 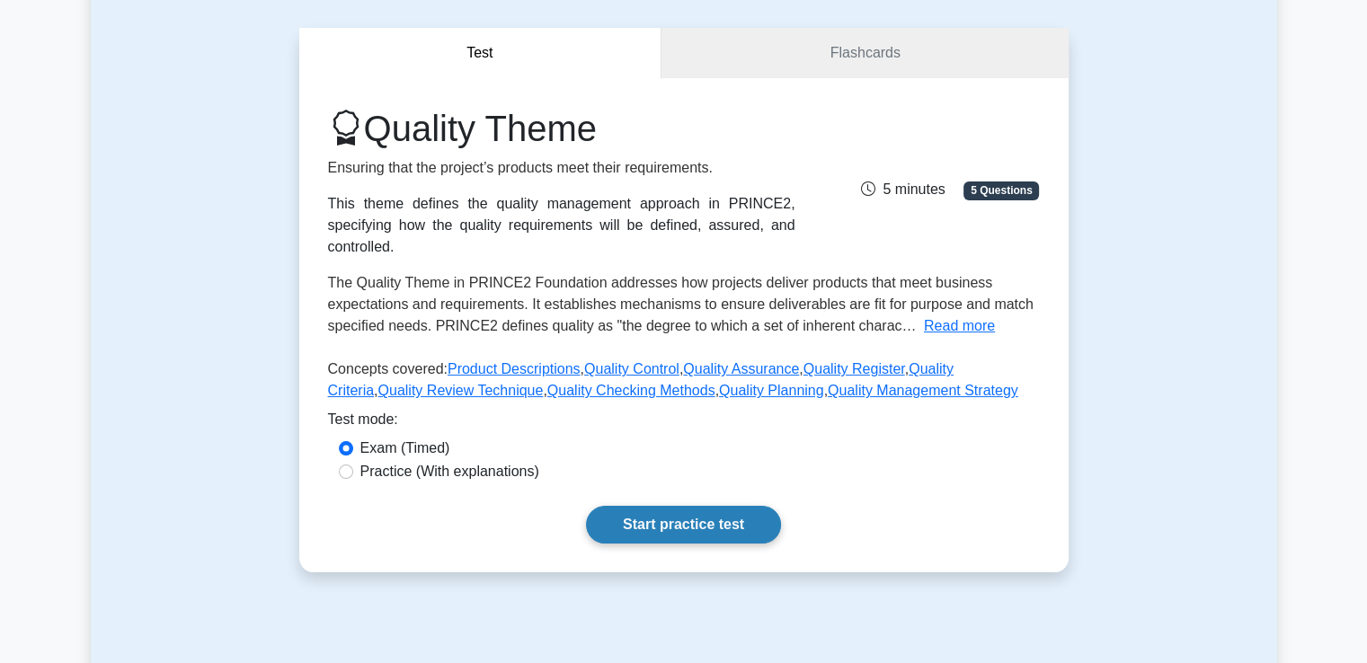 I want to click on a: Quality Assurance, so click(x=741, y=369).